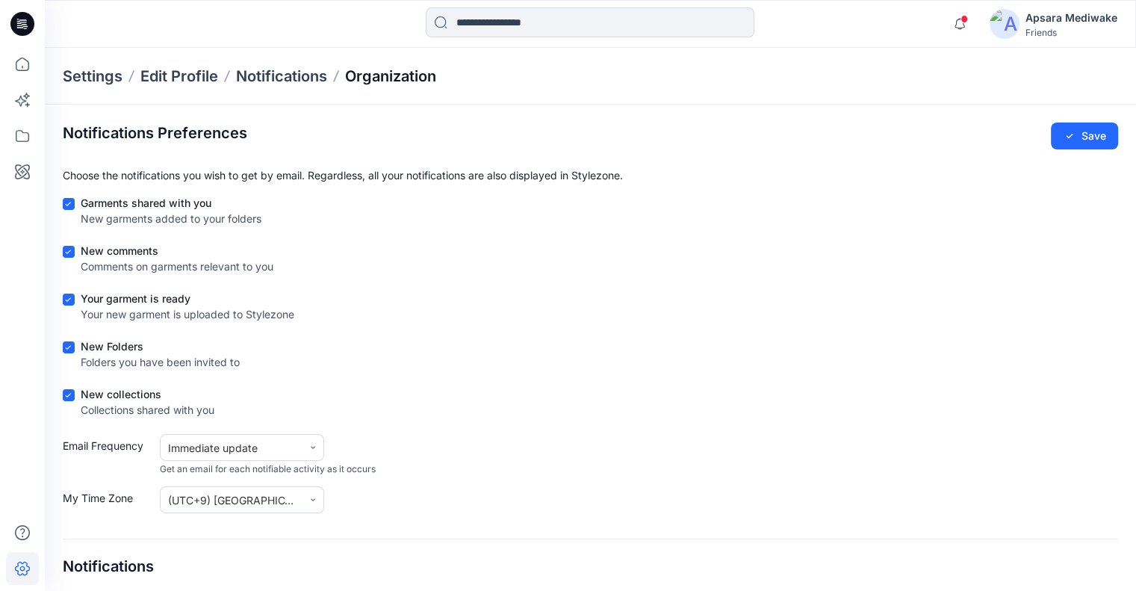 This screenshot has width=1136, height=591. Describe the element at coordinates (108, 566) in the screenshot. I see `h4: Notifications` at that location.